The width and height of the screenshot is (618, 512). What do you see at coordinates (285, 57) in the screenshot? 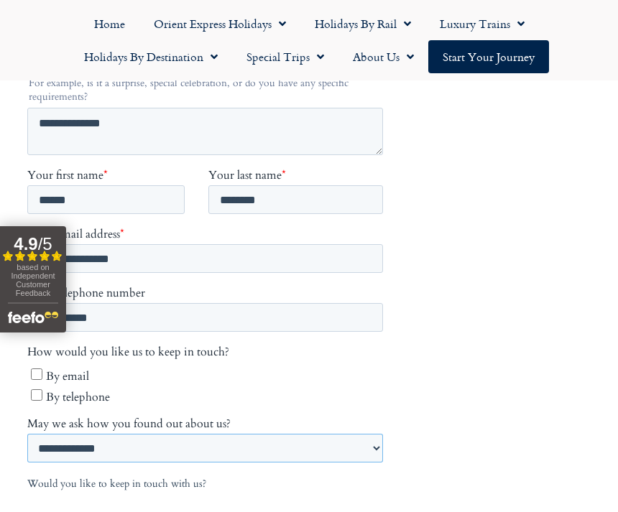
I see `a: Special Trips` at bounding box center [285, 57].